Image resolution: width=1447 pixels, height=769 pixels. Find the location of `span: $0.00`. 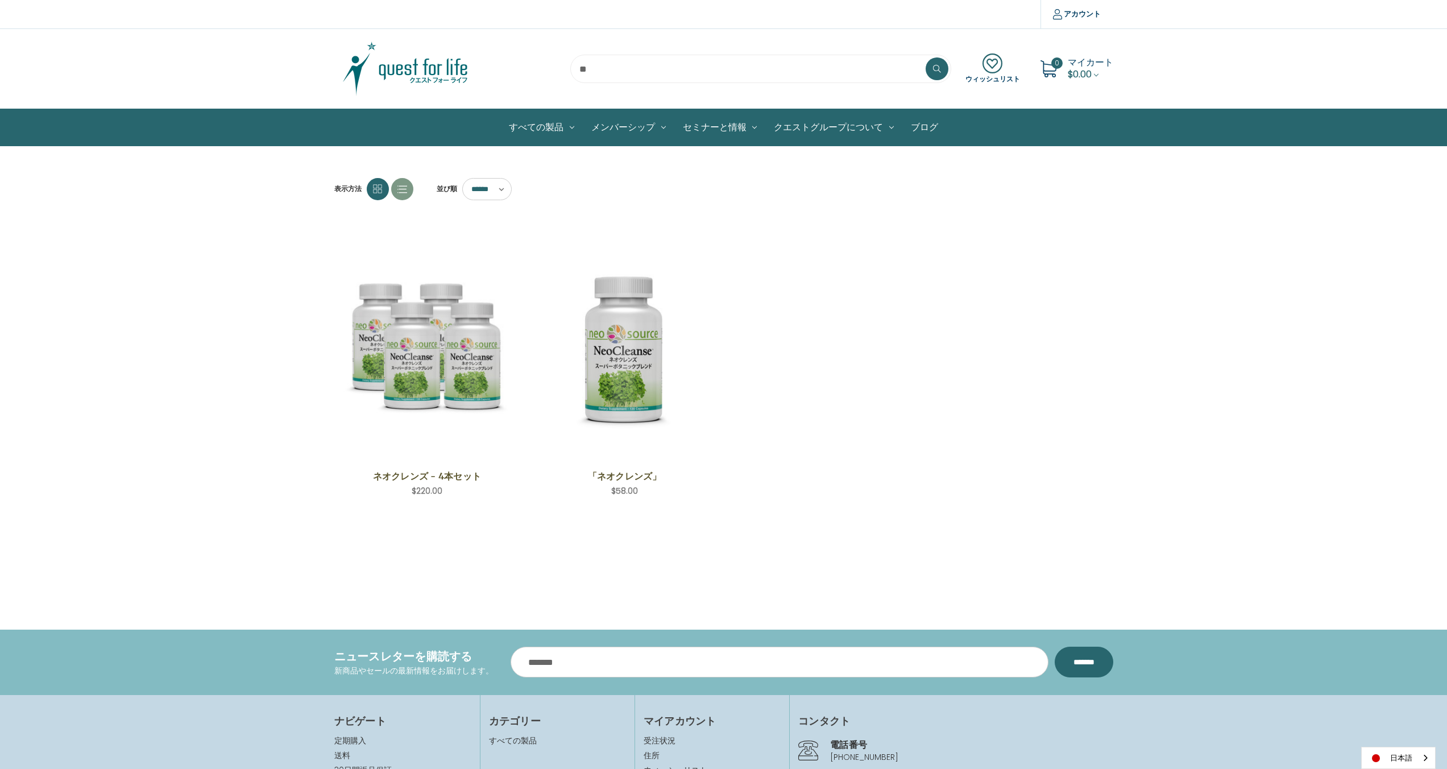

span: $0.00 is located at coordinates (1080, 74).